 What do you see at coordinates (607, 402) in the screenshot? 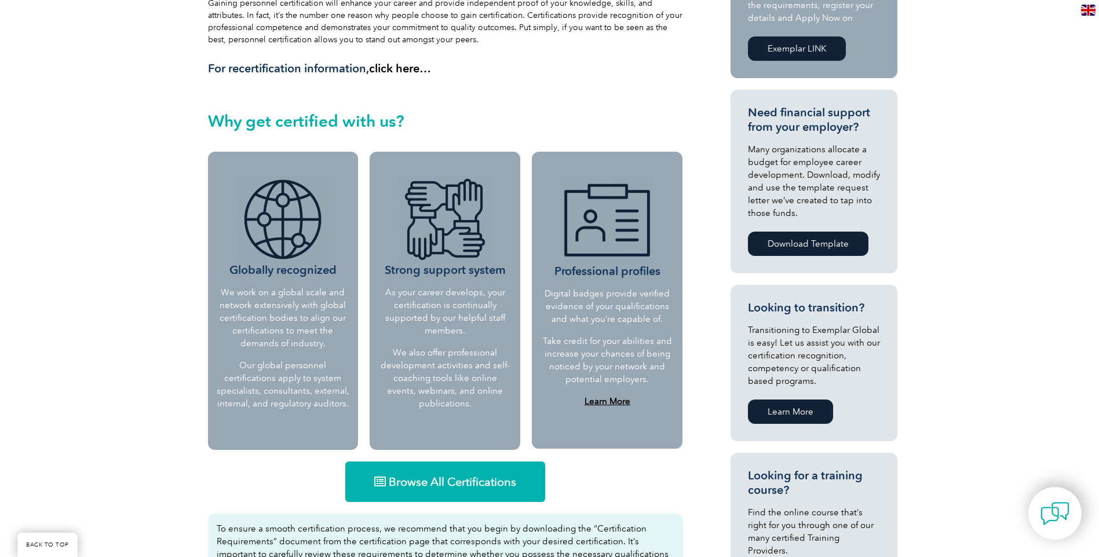
I see `b: Learn More` at bounding box center [607, 402].